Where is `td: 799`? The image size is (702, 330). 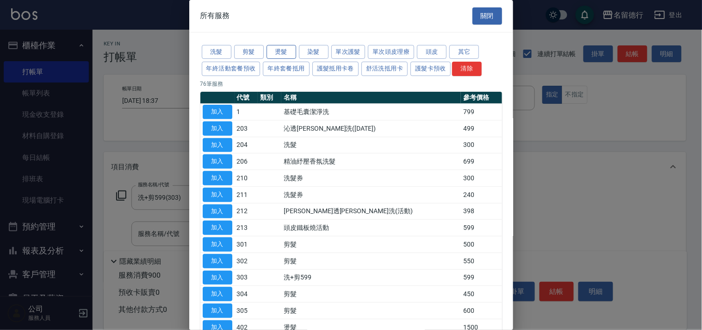 td: 799 is located at coordinates (481, 112).